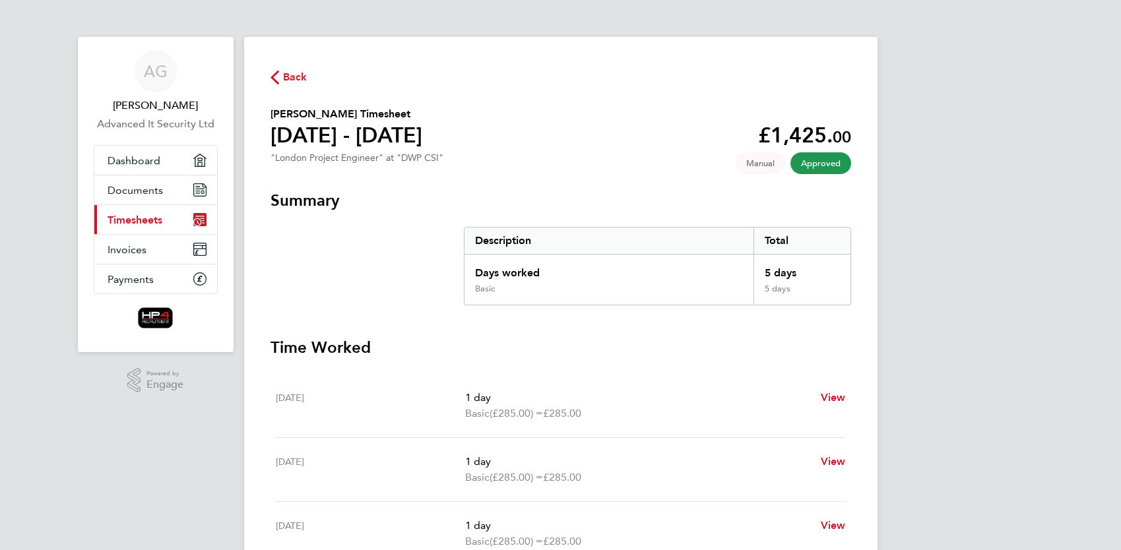 The image size is (1121, 550). What do you see at coordinates (760, 163) in the screenshot?
I see `span: This timesheet was manually created.` at bounding box center [760, 163].